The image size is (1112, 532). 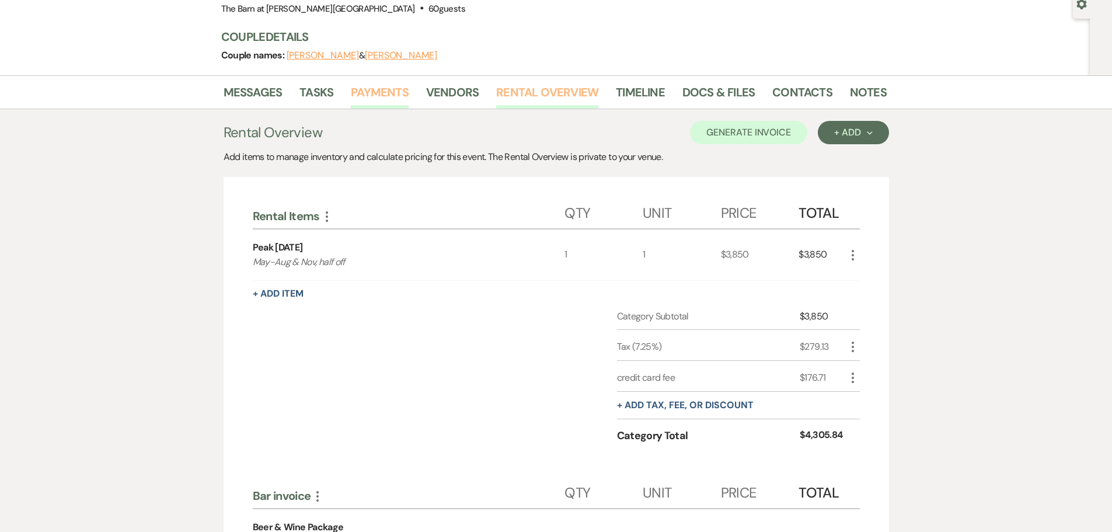 I want to click on div: Bar invoice, so click(x=408, y=495).